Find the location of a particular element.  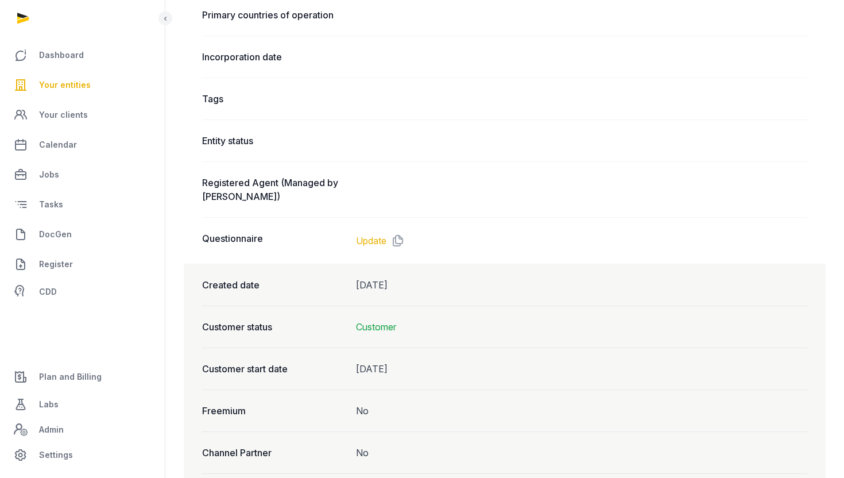

span: Dashboard is located at coordinates (61, 55).